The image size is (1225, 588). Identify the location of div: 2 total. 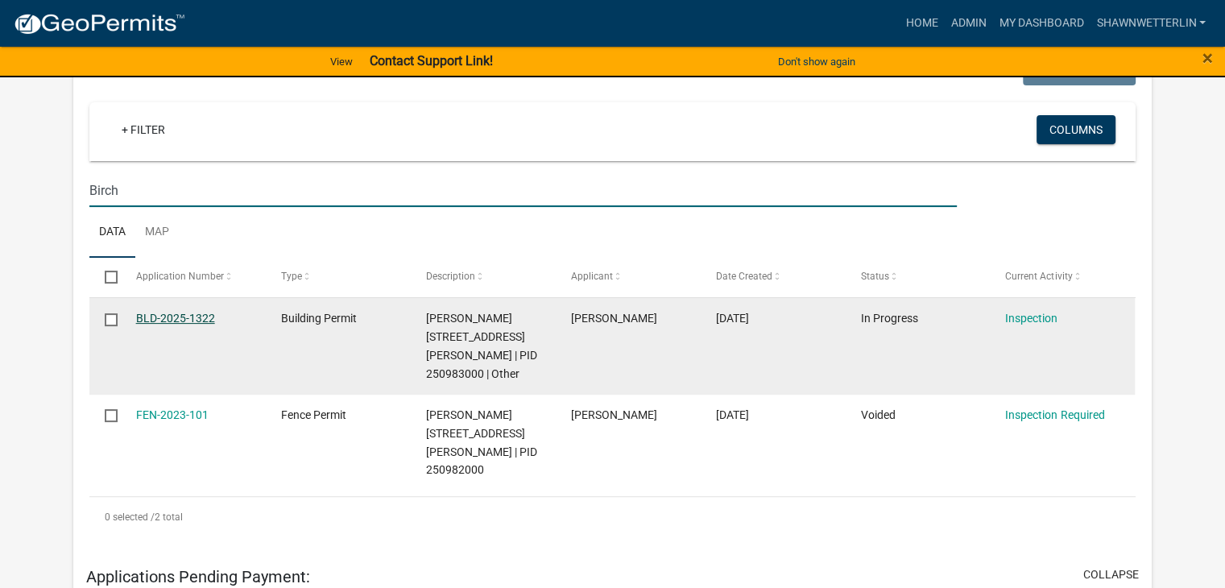
(612, 517).